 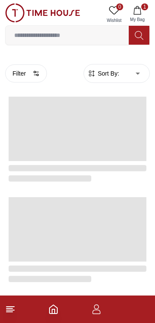 What do you see at coordinates (137, 14) in the screenshot?
I see `button: 1My Bag` at bounding box center [137, 14].